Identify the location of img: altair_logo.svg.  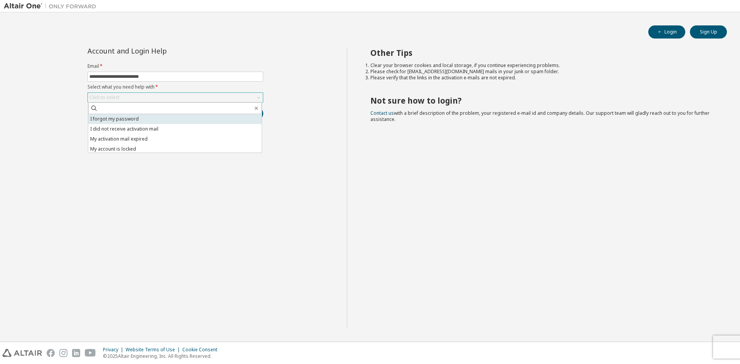
(22, 353).